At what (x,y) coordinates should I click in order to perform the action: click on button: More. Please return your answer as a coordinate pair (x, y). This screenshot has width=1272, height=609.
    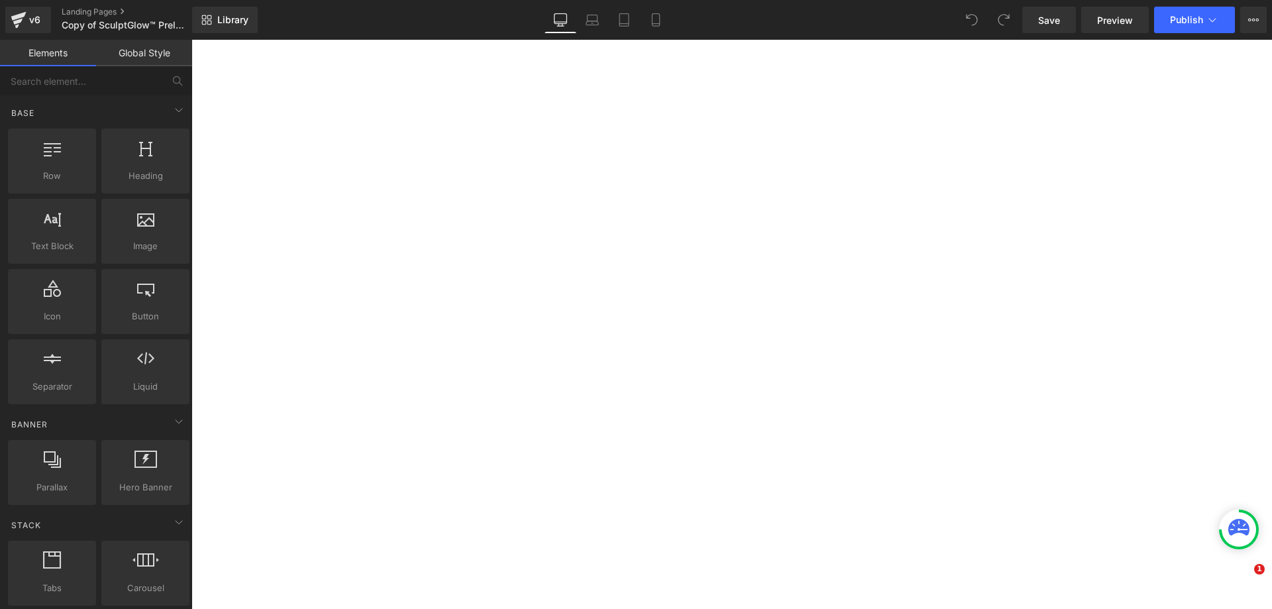
    Looking at the image, I should click on (1253, 20).